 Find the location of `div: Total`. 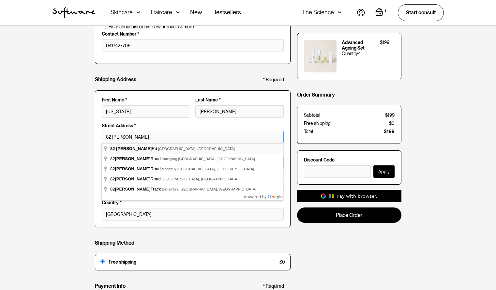

div: Total is located at coordinates (309, 131).